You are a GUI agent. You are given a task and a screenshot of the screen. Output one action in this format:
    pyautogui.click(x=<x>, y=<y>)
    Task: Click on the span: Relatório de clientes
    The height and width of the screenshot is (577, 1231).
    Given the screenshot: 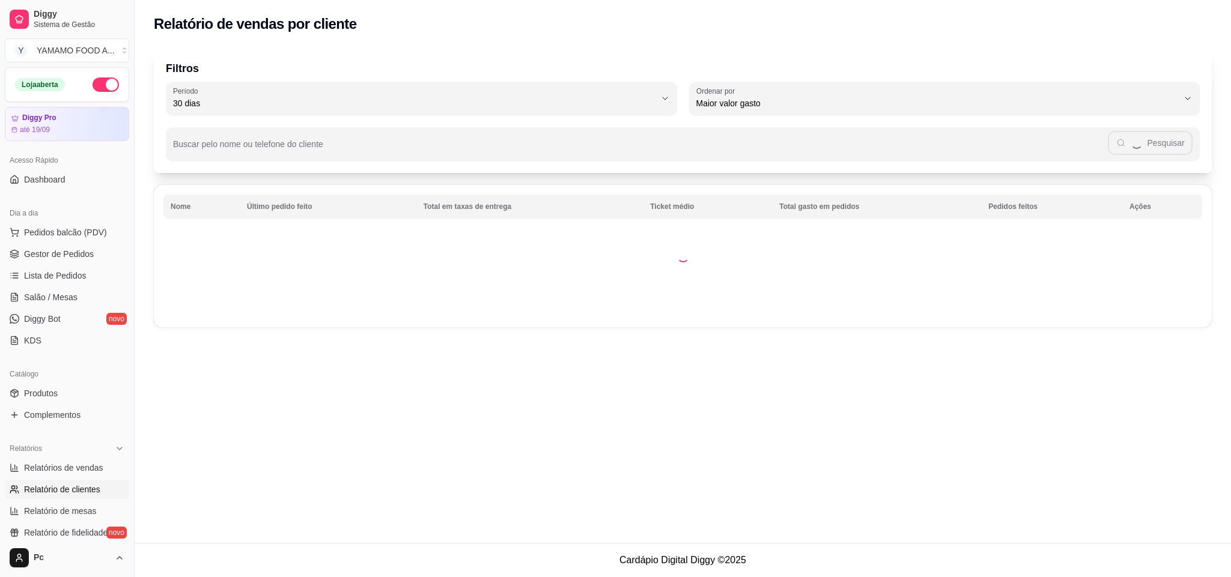 What is the action you would take?
    pyautogui.click(x=62, y=490)
    